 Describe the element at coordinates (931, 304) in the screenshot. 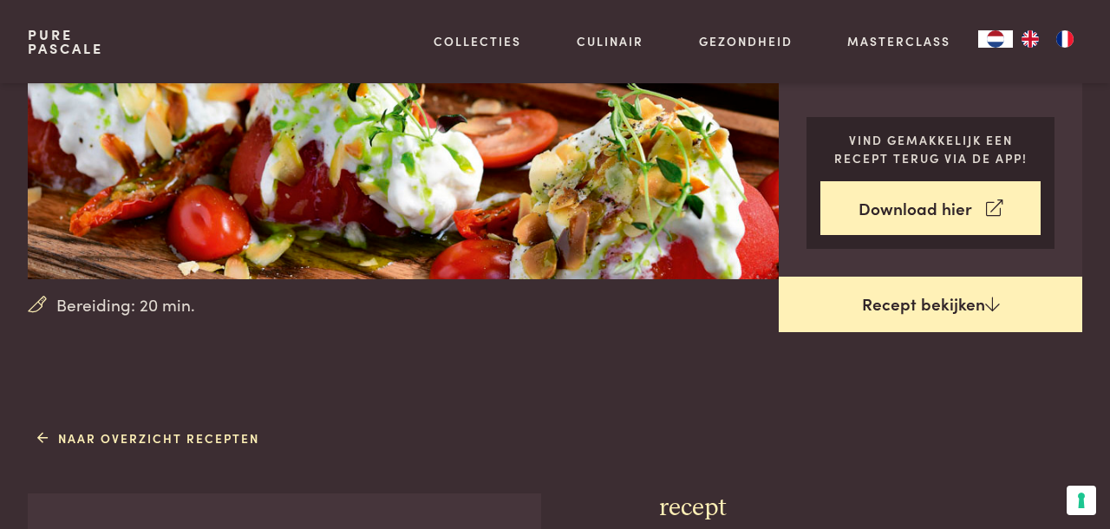

I see `a: Recept bekijken` at that location.